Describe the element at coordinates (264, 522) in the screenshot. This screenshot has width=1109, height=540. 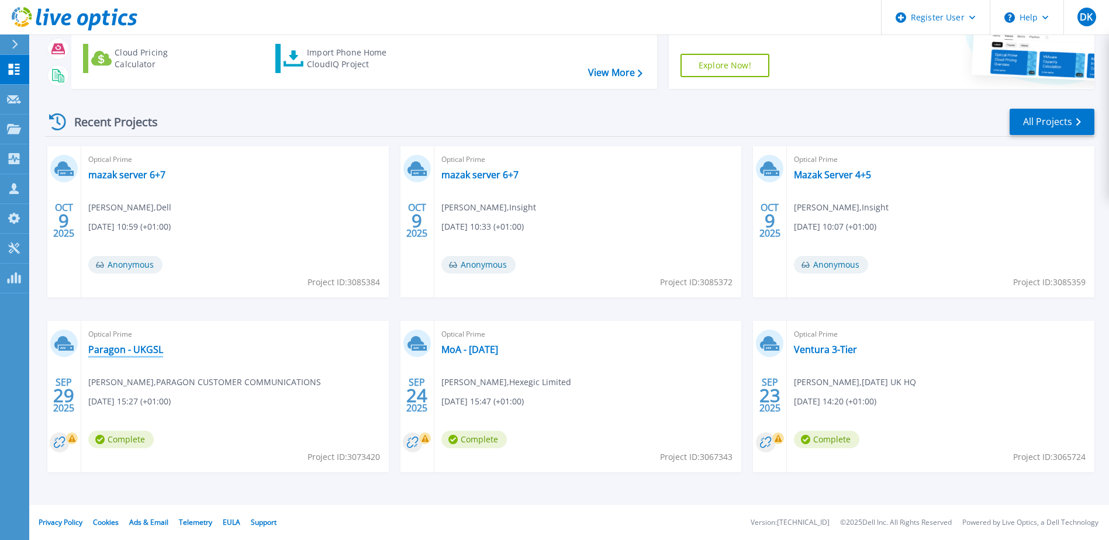
I see `a: Support` at that location.